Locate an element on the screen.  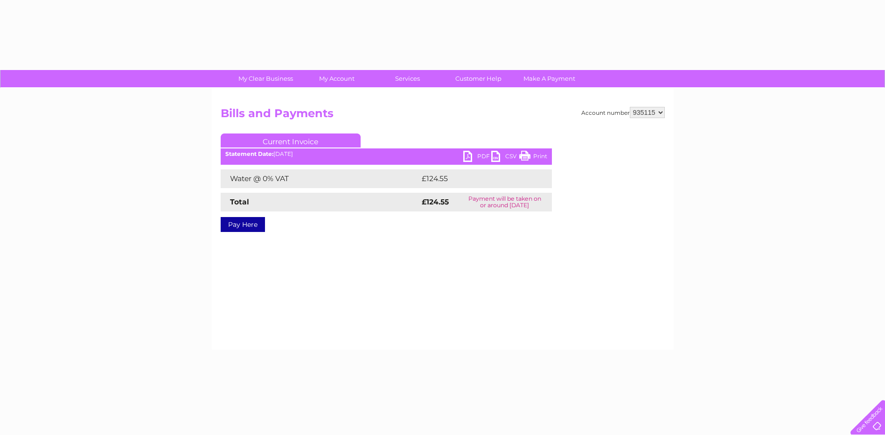
a: Print is located at coordinates (533, 157).